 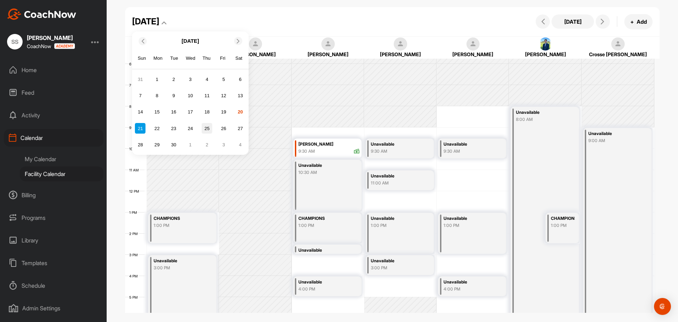 I want to click on div: 7 AM, so click(x=135, y=85).